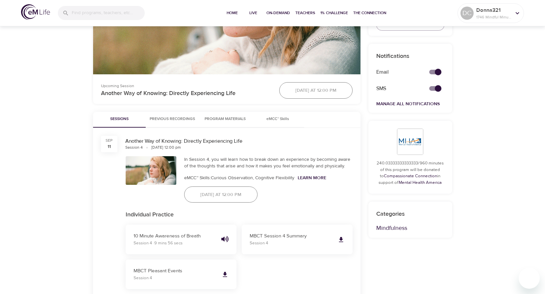 Image resolution: width=545 pixels, height=294 pixels. Describe the element at coordinates (278, 13) in the screenshot. I see `span: On-Demand` at that location.